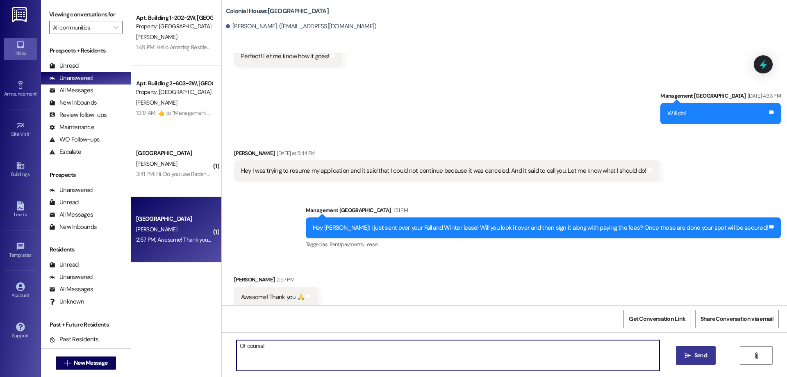  Describe the element at coordinates (86, 324) in the screenshot. I see `div: Past + Future Residents` at that location.